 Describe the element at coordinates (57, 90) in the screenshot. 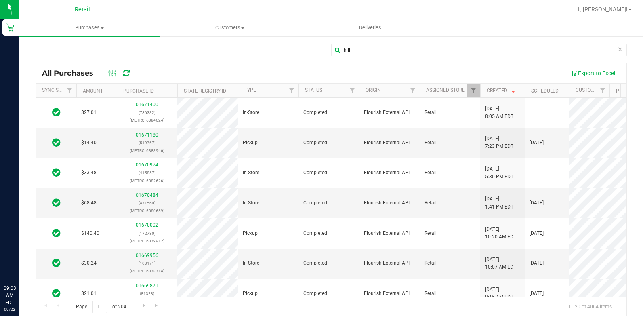

I see `a: Sync Status` at that location.